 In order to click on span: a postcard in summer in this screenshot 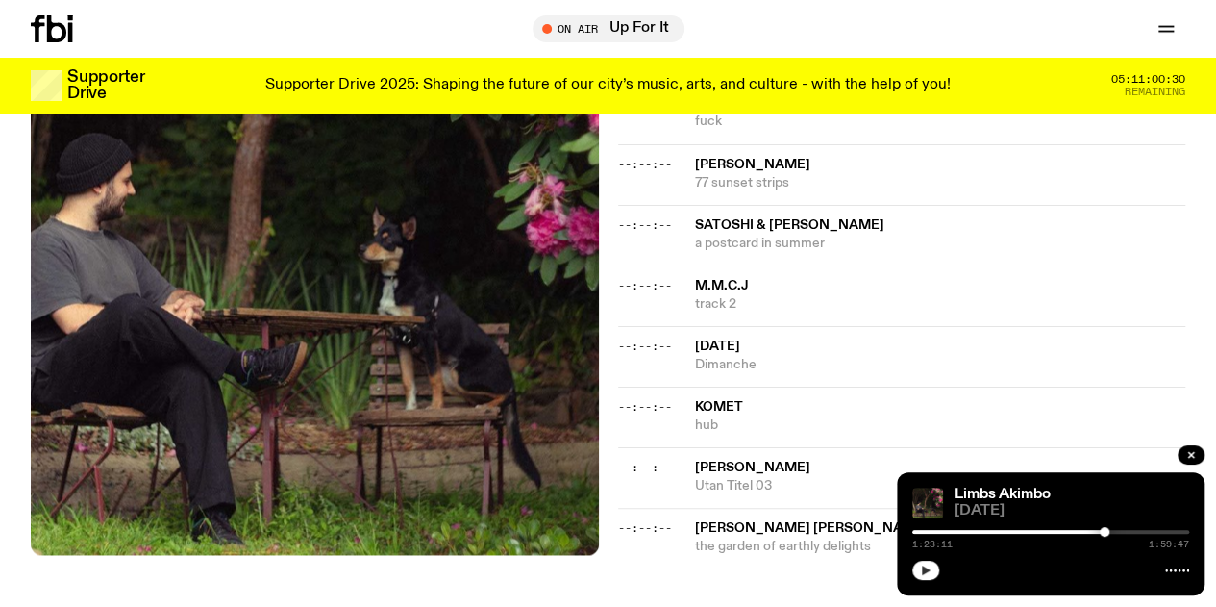, I will do `click(940, 242)`.